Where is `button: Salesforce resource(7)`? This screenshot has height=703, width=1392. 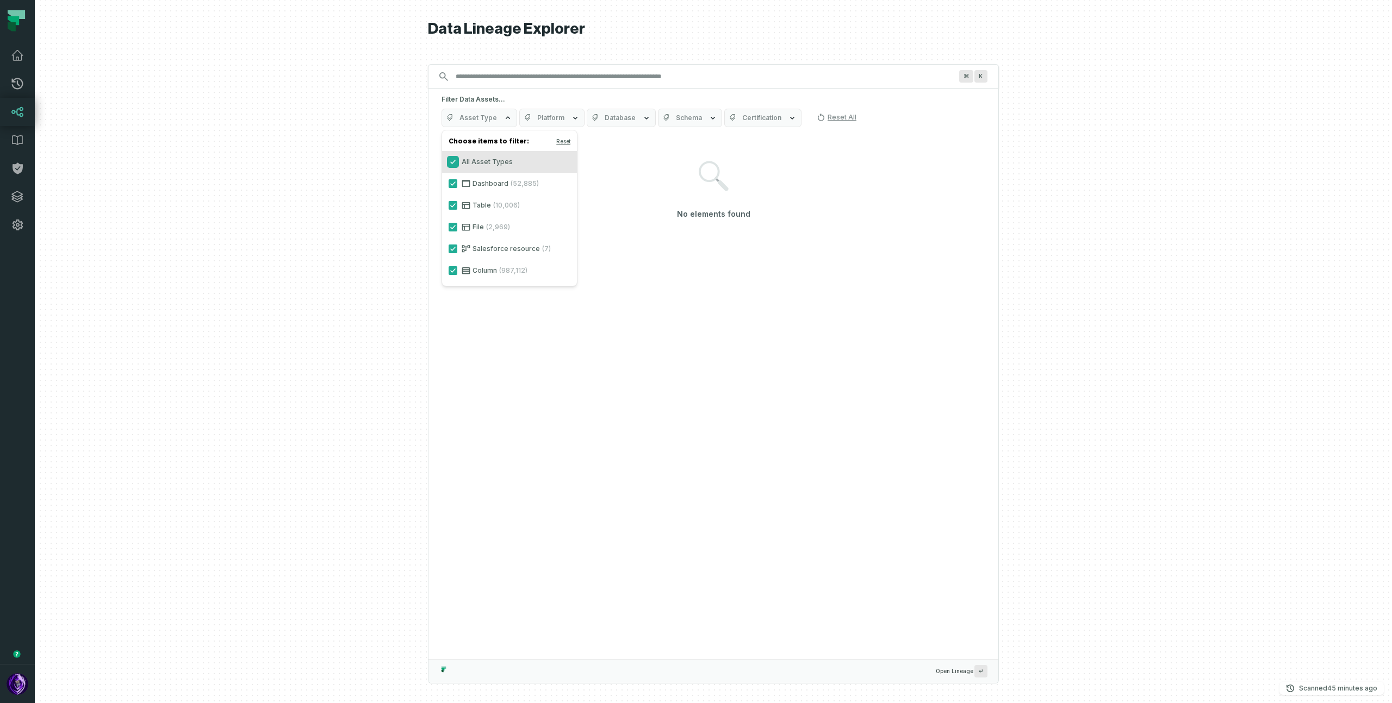 button: Salesforce resource(7) is located at coordinates (453, 249).